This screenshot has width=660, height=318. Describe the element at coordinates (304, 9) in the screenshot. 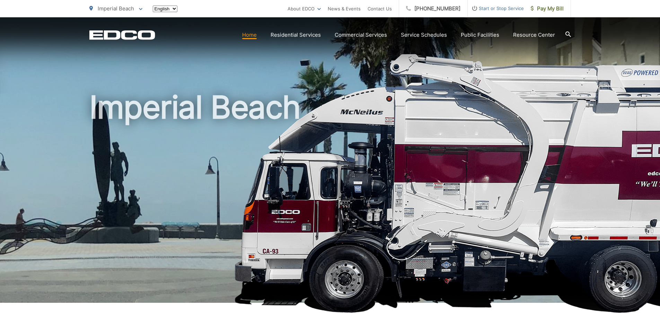

I see `a: About EDCO` at that location.